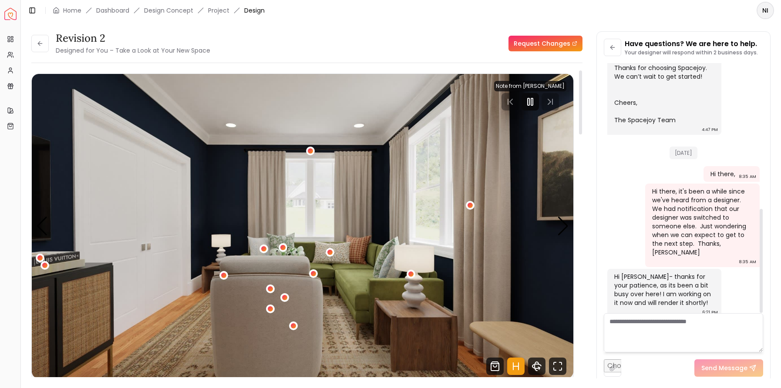  Describe the element at coordinates (765, 10) in the screenshot. I see `button: NI` at that location.